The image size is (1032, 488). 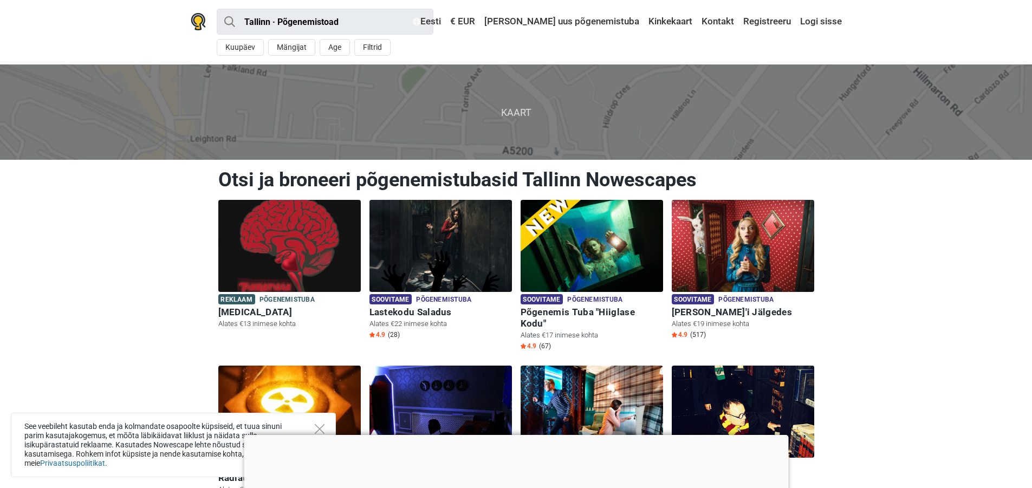 What do you see at coordinates (289, 412) in the screenshot?
I see `img: Radiatsioon` at bounding box center [289, 412].